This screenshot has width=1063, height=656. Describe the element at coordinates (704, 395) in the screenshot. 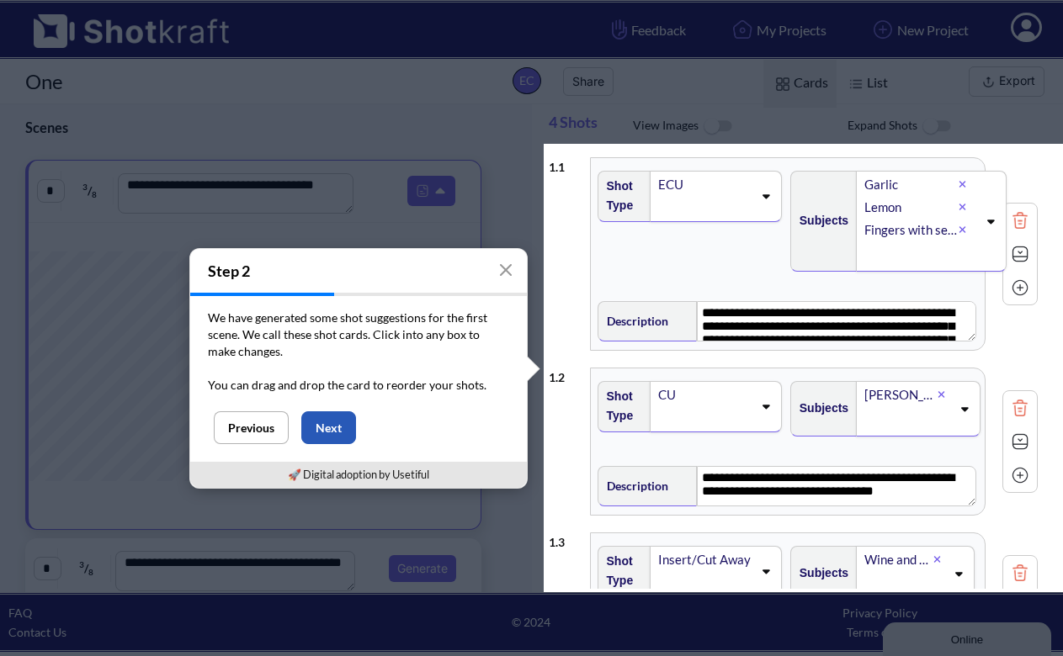

I see `div: CU` at that location.